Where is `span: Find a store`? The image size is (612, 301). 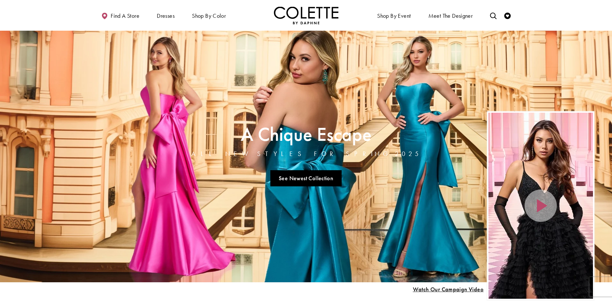
span: Find a store is located at coordinates (125, 16).